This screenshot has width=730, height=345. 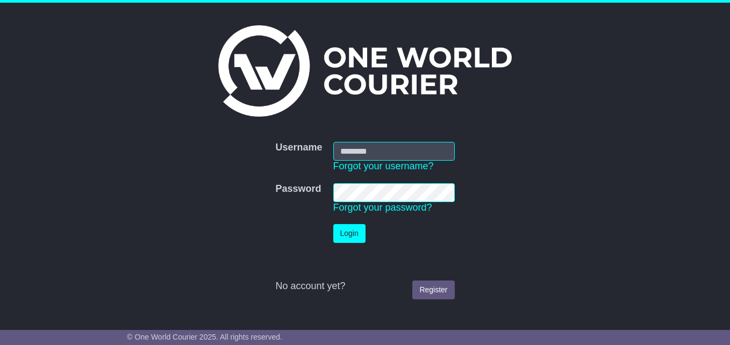 What do you see at coordinates (364, 286) in the screenshot?
I see `div: No account yet?` at bounding box center [364, 286].